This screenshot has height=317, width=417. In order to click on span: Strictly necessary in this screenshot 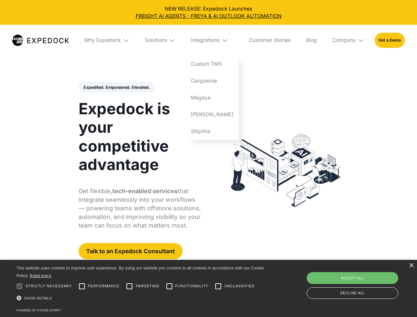, I will do `click(49, 286)`.